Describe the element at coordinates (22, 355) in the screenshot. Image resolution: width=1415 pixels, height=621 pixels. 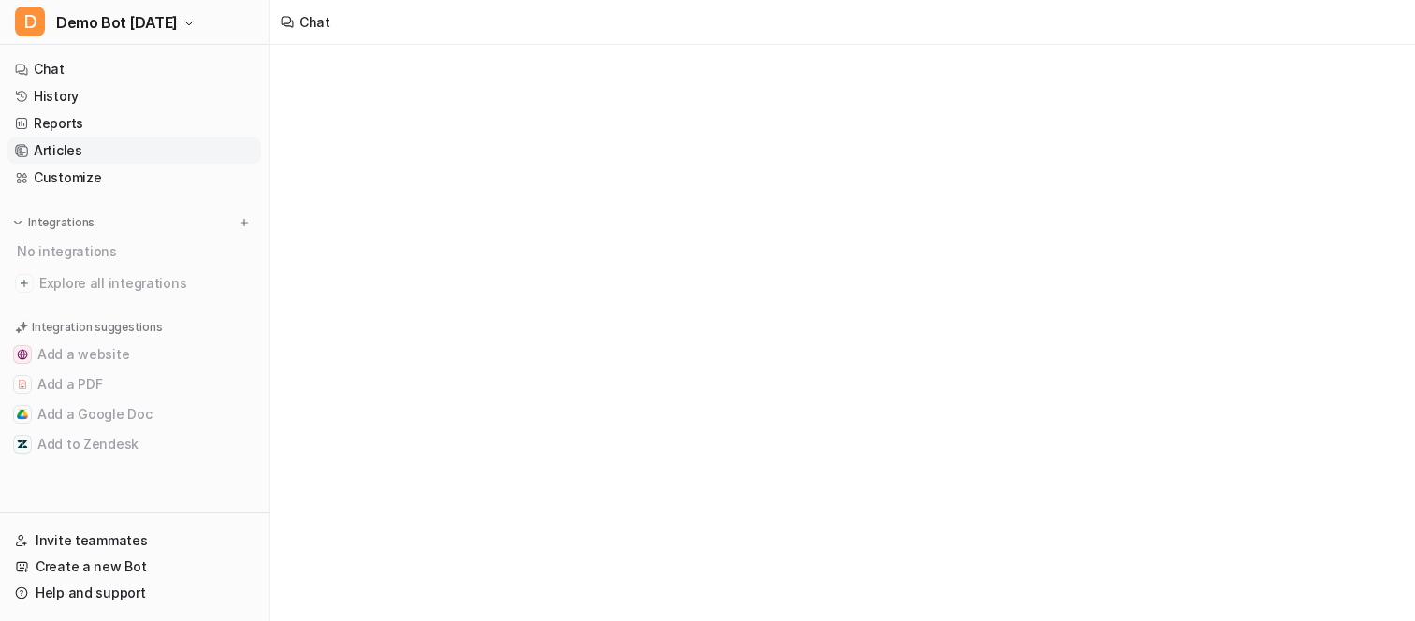
I see `img: Add a website` at that location.